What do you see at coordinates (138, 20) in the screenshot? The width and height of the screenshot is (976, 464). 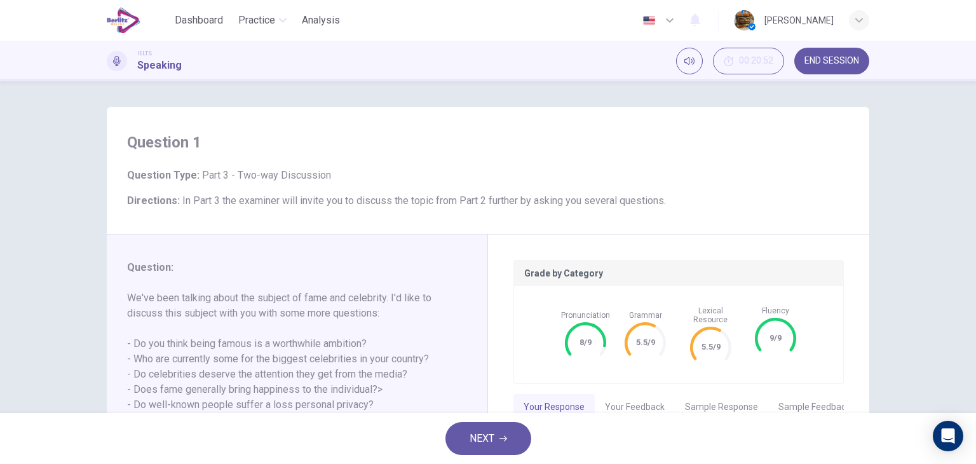 I see `a: EduSynch logo` at bounding box center [138, 20].